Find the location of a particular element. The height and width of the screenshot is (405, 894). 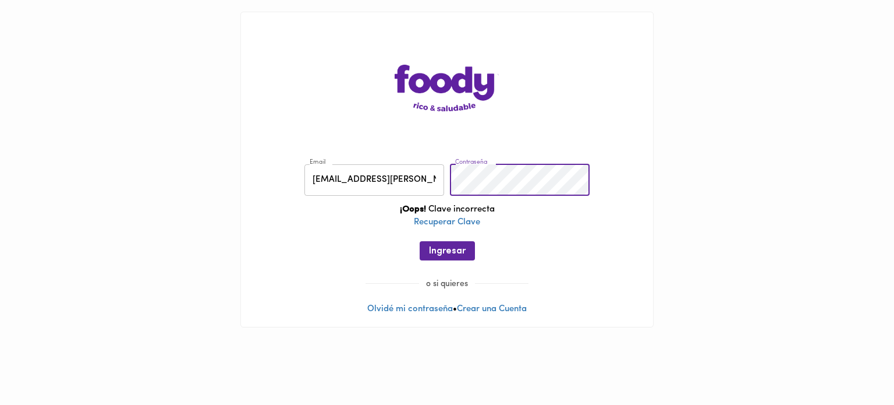

b: ¡Oops! is located at coordinates (413, 209).